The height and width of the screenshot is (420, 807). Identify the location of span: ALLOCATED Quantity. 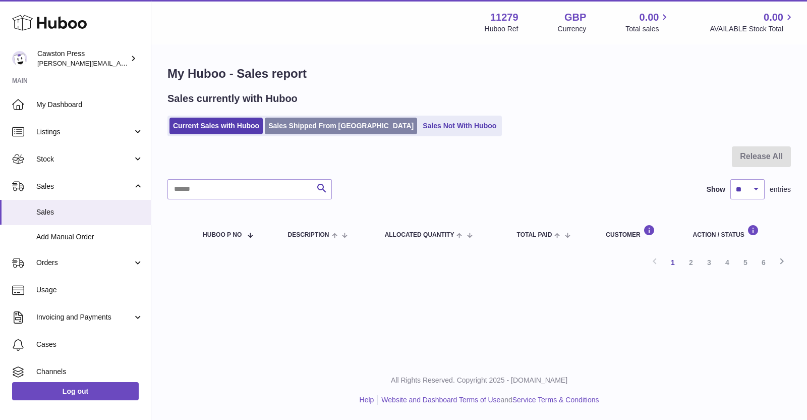
(420, 235).